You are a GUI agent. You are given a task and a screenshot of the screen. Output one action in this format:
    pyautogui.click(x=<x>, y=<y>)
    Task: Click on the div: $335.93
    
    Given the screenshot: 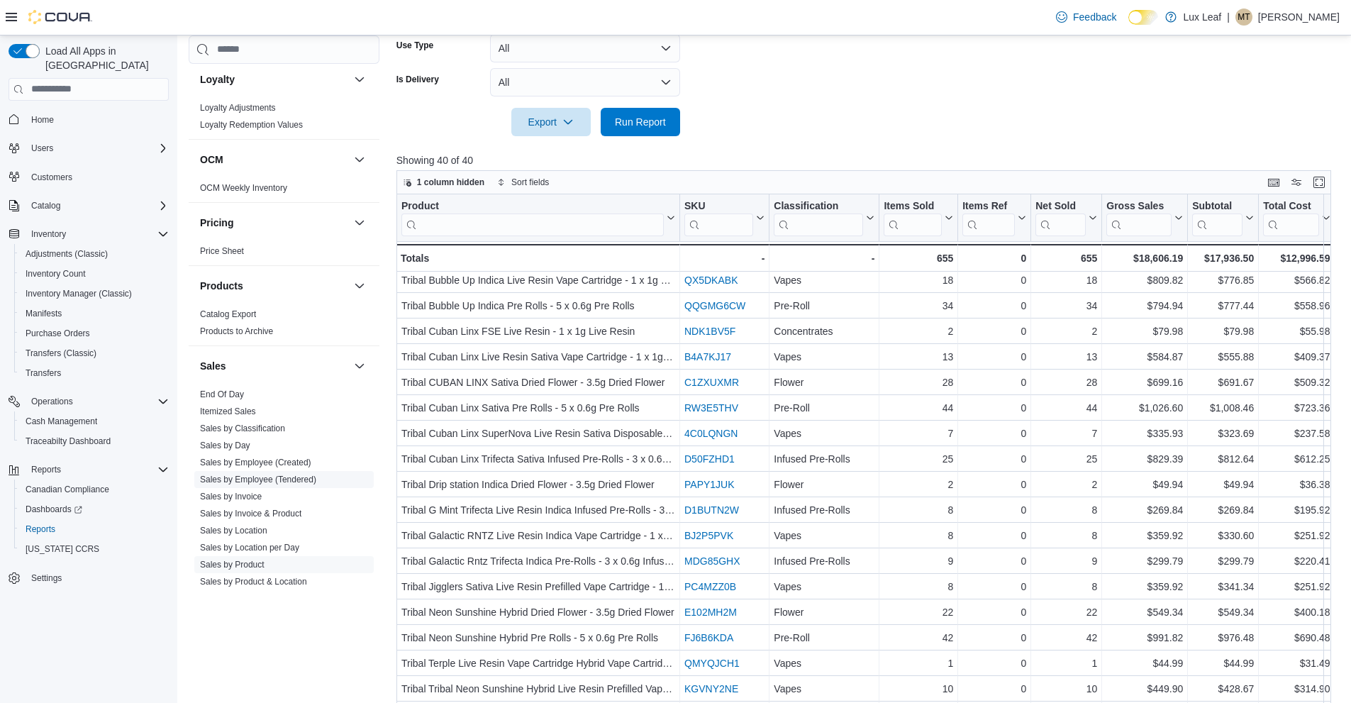 What is the action you would take?
    pyautogui.click(x=1145, y=433)
    